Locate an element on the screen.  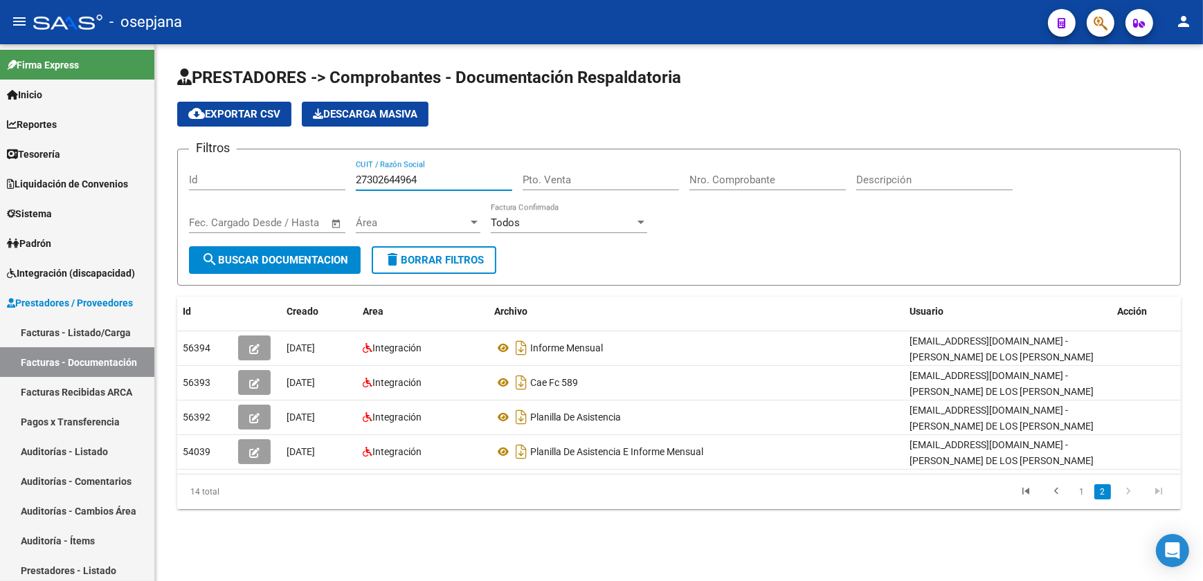
button: Buscar Documentacion is located at coordinates (275, 260).